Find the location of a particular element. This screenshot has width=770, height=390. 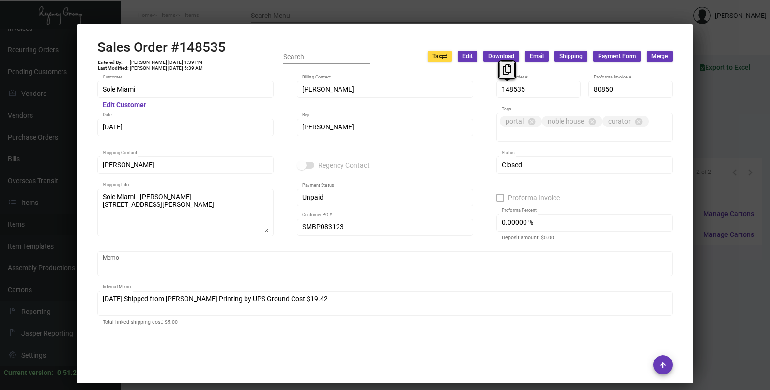

mat-hint: Edit Customer is located at coordinates (125, 105).